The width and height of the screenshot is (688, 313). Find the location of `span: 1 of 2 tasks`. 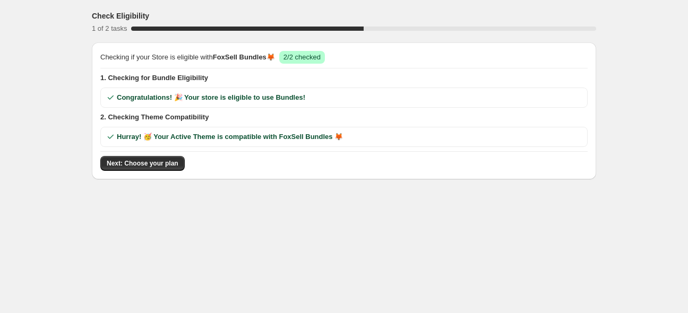

span: 1 of 2 tasks is located at coordinates (109, 28).